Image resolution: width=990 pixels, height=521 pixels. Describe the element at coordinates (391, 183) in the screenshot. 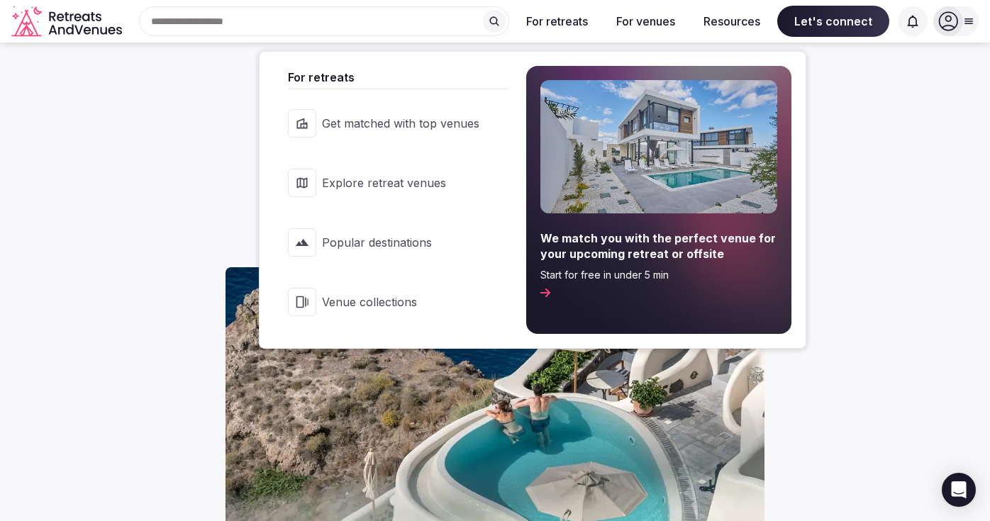

I see `a: Explore retreat venues` at that location.